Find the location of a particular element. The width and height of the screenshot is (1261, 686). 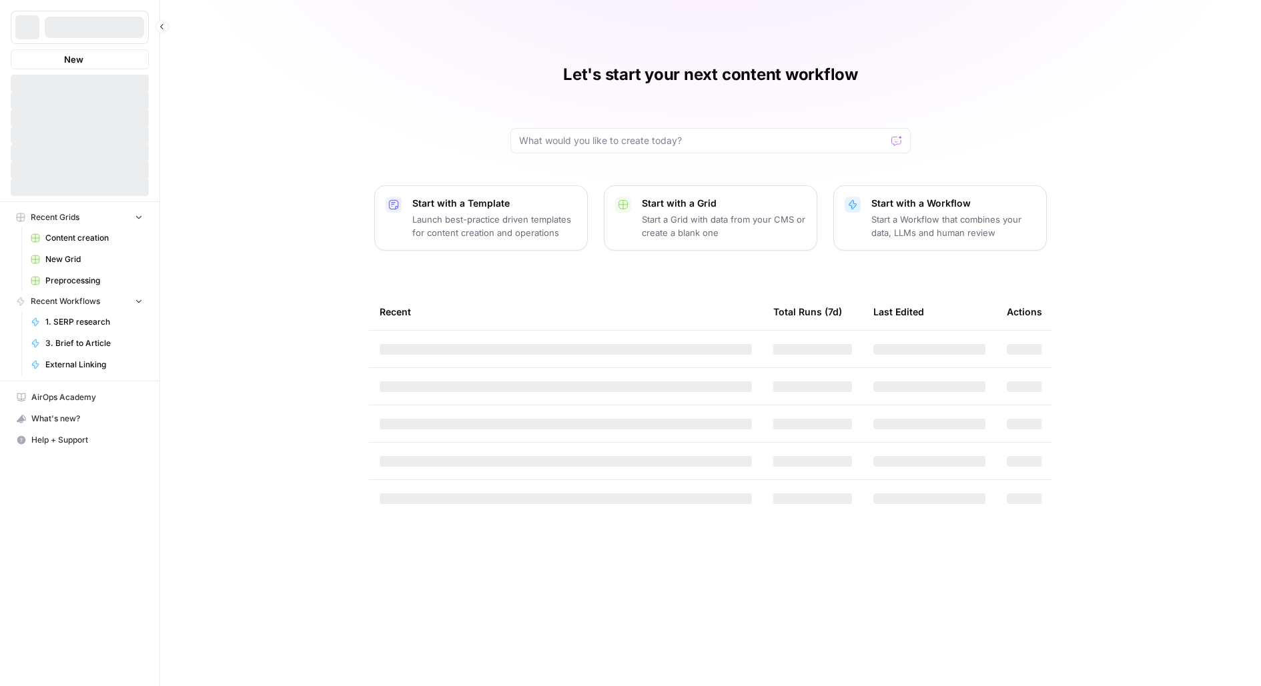

button: Start with a WorkflowStart a Workflow that combines your data, LLMs and human review is located at coordinates (940, 218).